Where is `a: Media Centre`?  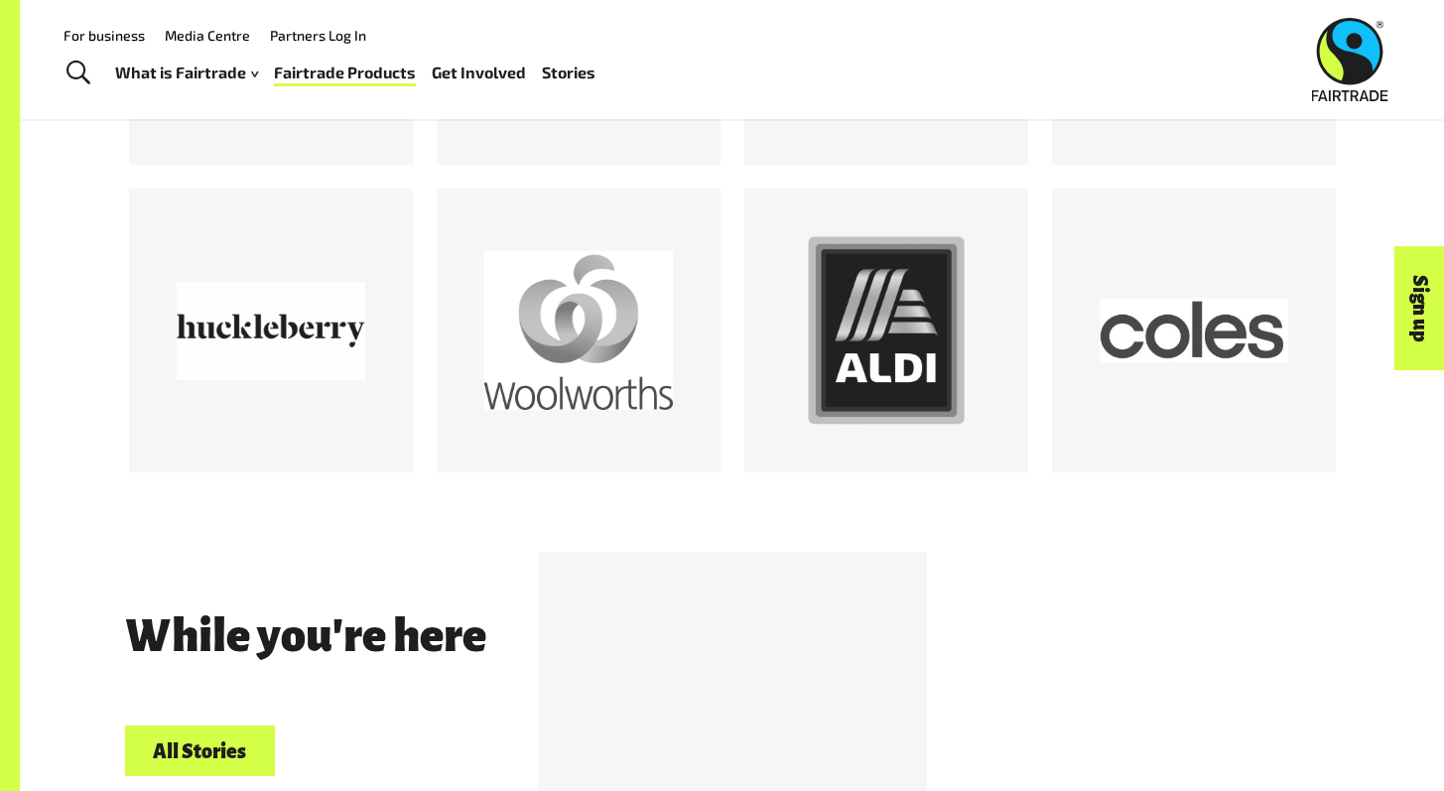
a: Media Centre is located at coordinates (207, 35).